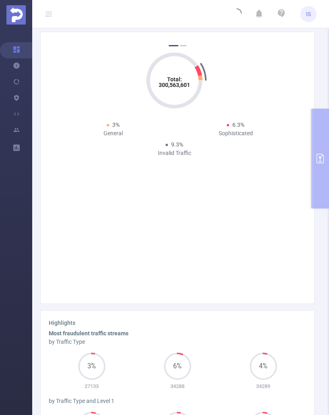 This screenshot has height=415, width=329. Describe the element at coordinates (16, 15) in the screenshot. I see `img: Protected Media` at that location.